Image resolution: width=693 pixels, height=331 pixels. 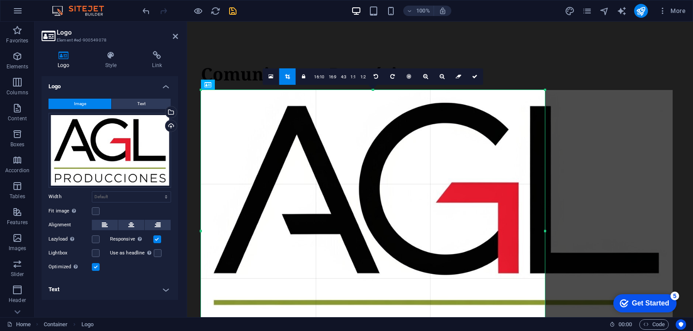 What do you see at coordinates (17, 119) in the screenshot?
I see `p: Content` at bounding box center [17, 119].